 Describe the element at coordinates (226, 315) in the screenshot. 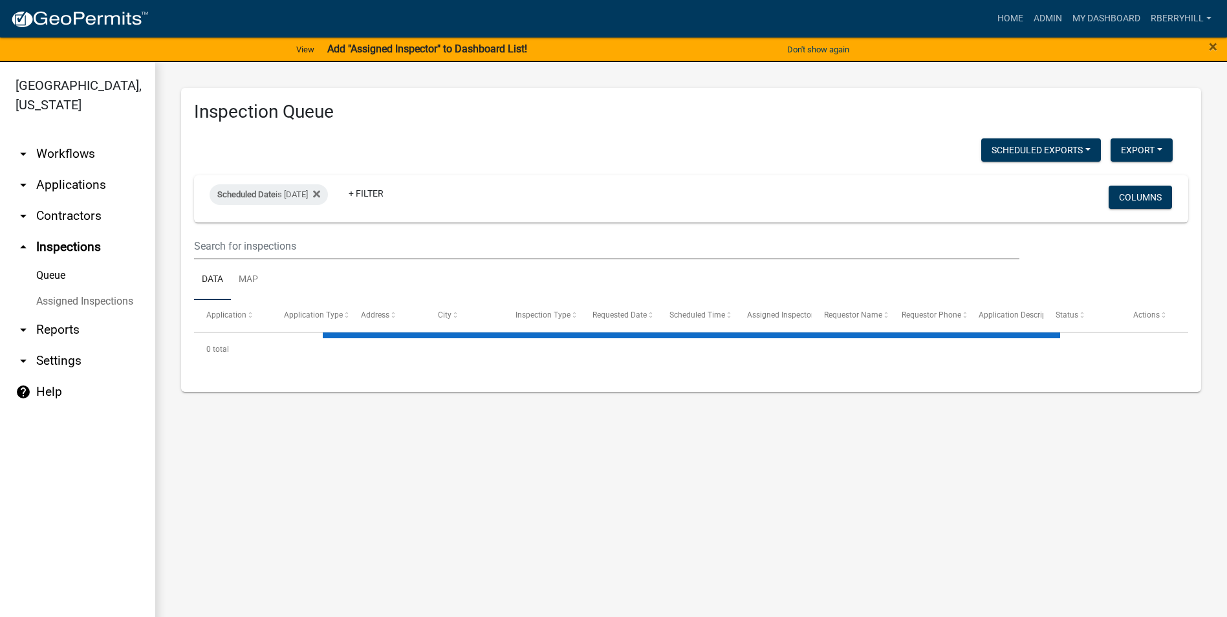

I see `span: Application` at that location.